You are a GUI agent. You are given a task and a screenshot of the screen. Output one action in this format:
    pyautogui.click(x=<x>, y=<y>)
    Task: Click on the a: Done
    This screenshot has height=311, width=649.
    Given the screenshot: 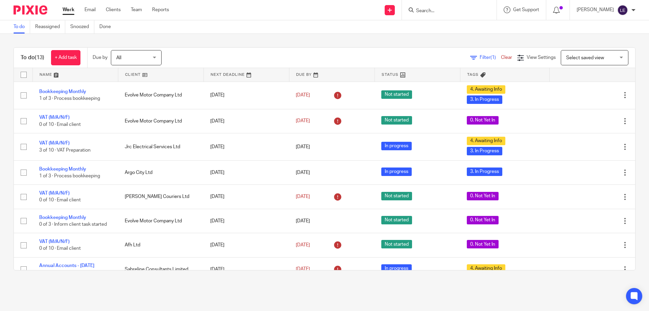 What is the action you would take?
    pyautogui.click(x=107, y=27)
    